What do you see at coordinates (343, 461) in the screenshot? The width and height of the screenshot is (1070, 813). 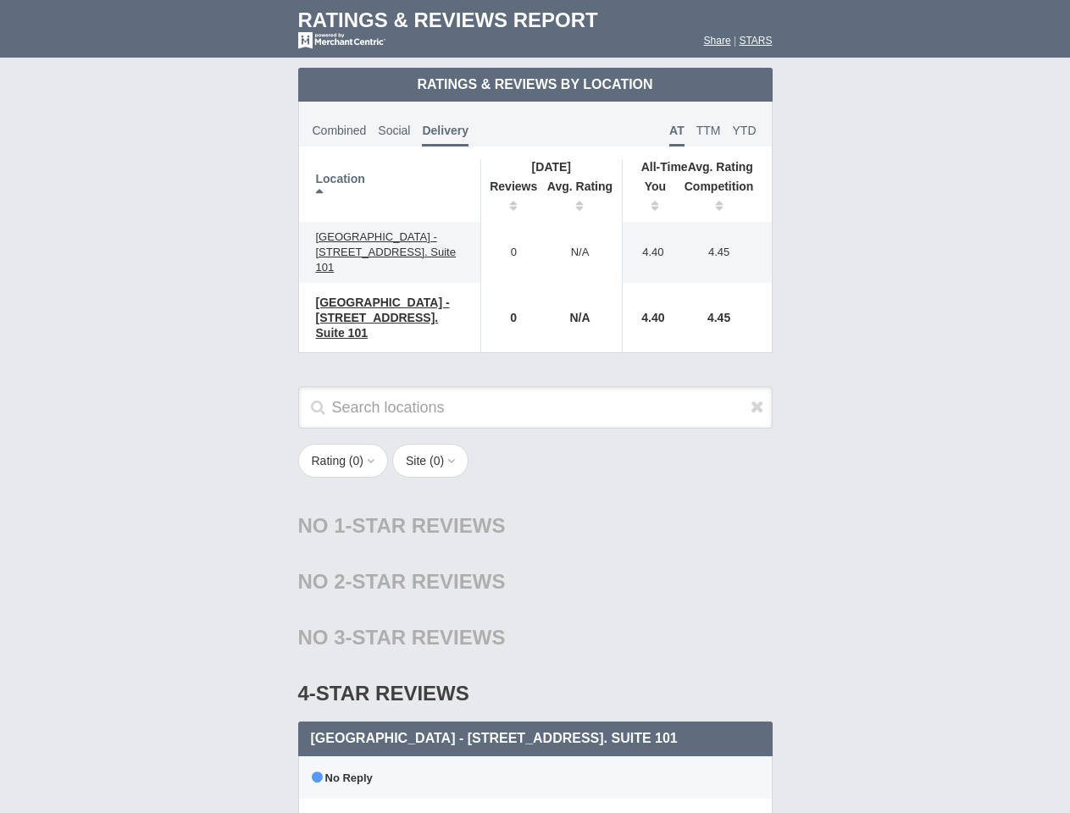 I see `button: Rating (0)` at bounding box center [343, 461].